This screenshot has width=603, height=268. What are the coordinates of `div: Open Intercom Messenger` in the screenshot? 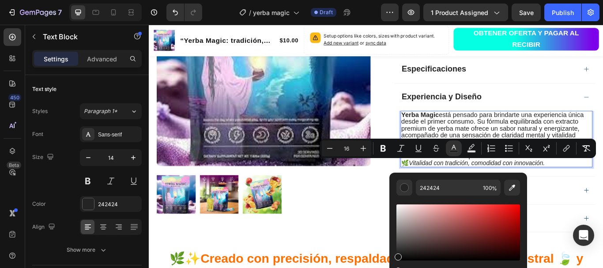 It's located at (583, 235).